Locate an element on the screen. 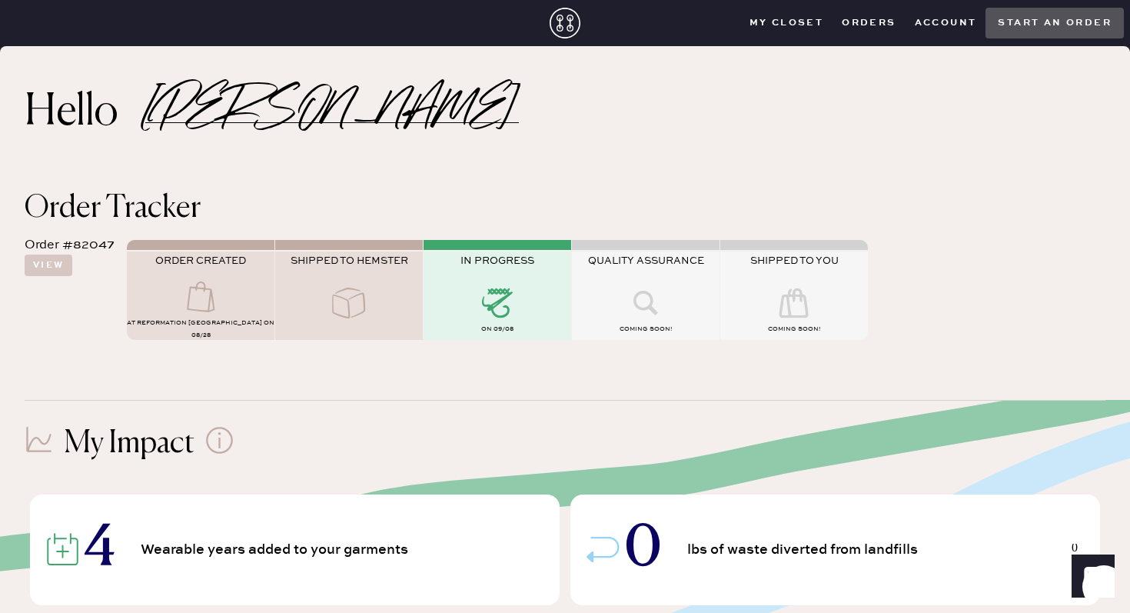 The image size is (1130, 613). div: Order #82047 is located at coordinates (69, 245).